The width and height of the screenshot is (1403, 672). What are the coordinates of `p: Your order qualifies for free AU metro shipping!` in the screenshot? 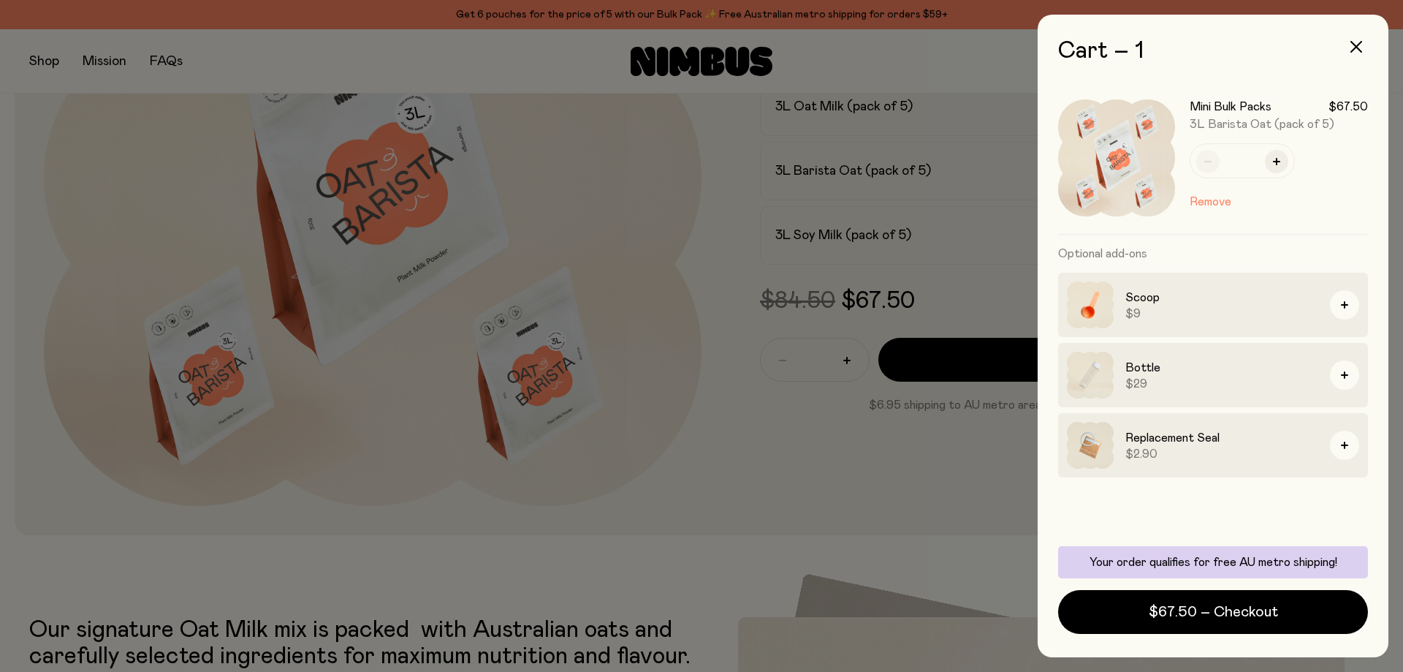 It's located at (1213, 562).